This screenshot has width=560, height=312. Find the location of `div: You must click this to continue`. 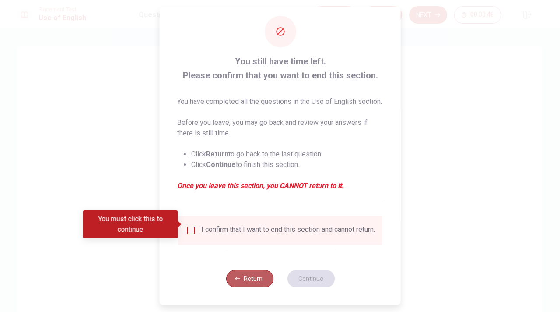

div: You must click this to continue is located at coordinates (130, 224).